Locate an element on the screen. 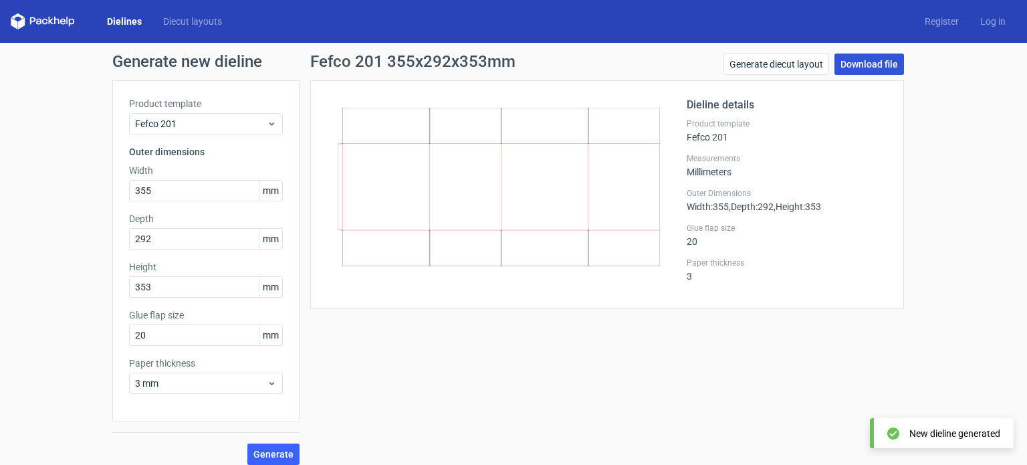 The width and height of the screenshot is (1027, 465). span: Generate is located at coordinates (274, 454).